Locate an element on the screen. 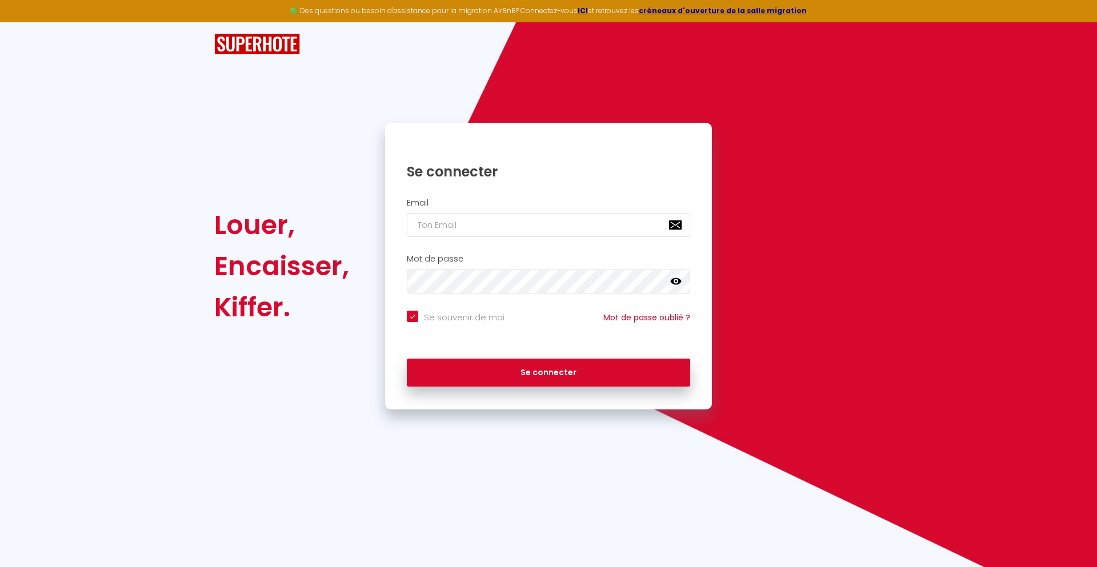 The width and height of the screenshot is (1097, 567). div: Kiffer. is located at coordinates (282, 307).